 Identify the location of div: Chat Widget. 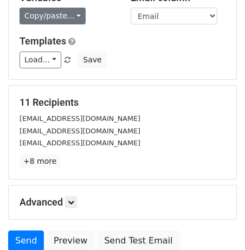
(218, 224).